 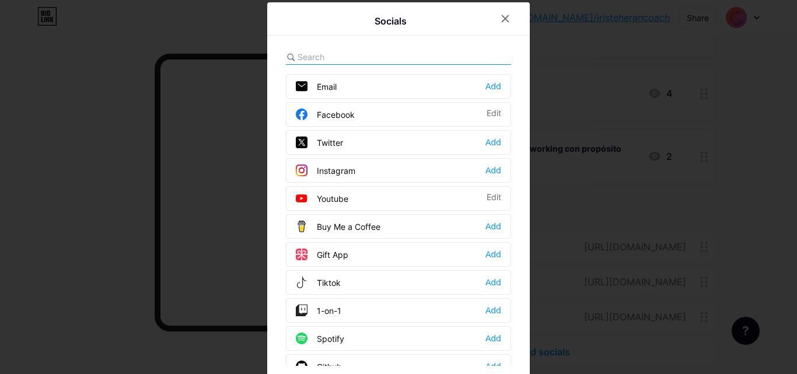 I want to click on div: Email, so click(x=316, y=86).